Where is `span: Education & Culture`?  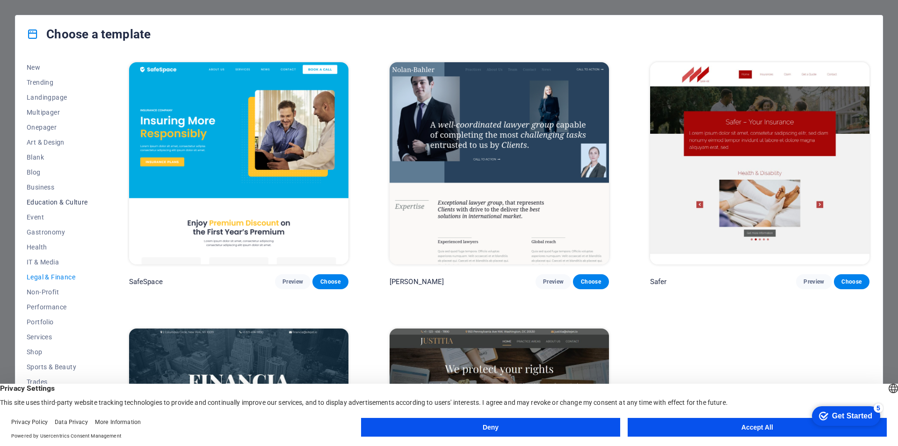 span: Education & Culture is located at coordinates (57, 202).